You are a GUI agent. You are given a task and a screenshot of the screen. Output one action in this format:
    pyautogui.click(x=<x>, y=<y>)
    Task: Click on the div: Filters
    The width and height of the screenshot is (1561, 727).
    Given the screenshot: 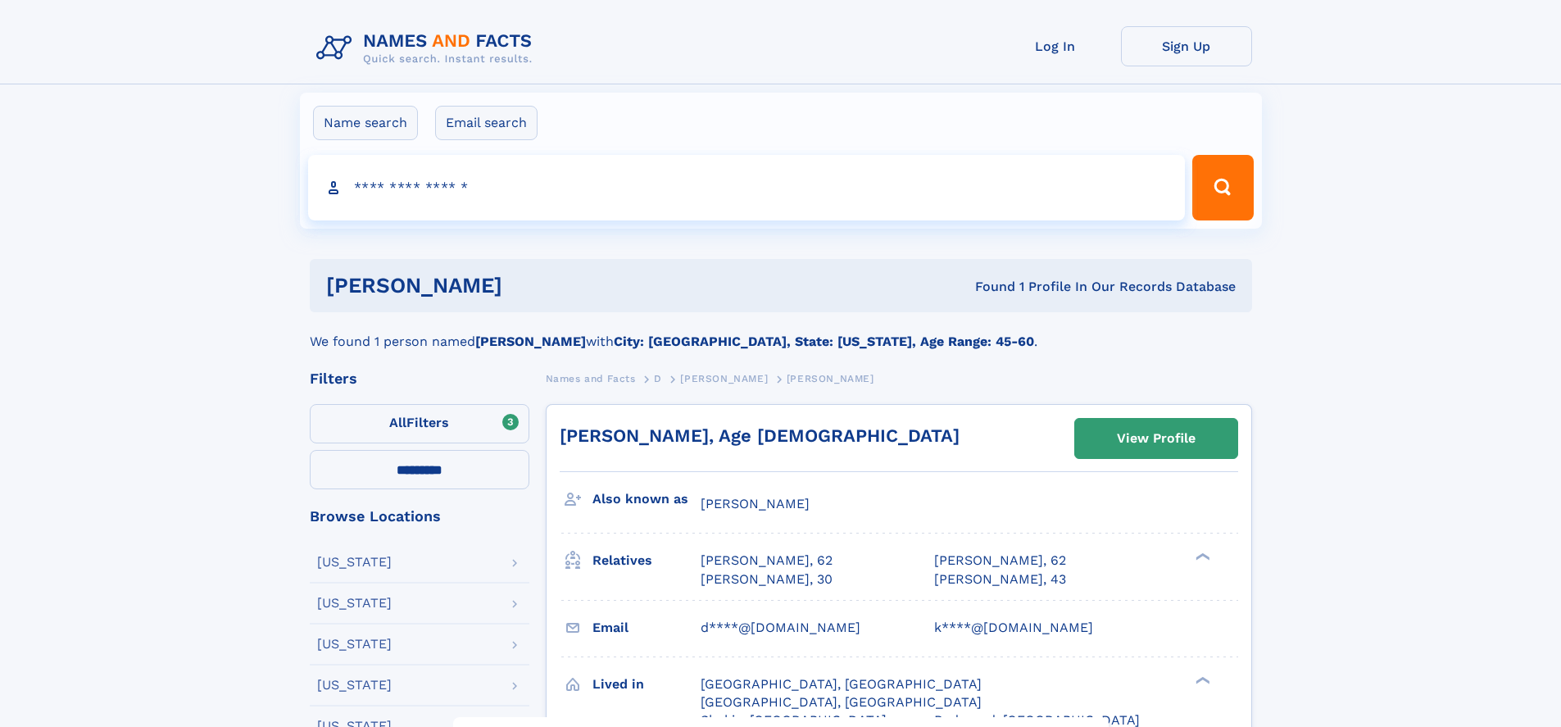 What is the action you would take?
    pyautogui.click(x=420, y=379)
    